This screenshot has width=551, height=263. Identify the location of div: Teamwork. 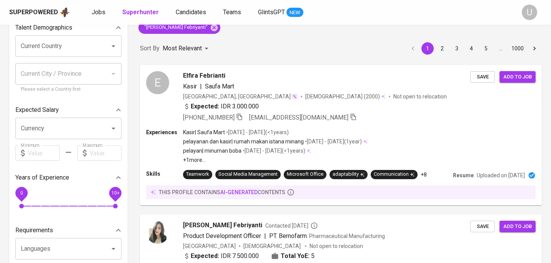
(198, 174).